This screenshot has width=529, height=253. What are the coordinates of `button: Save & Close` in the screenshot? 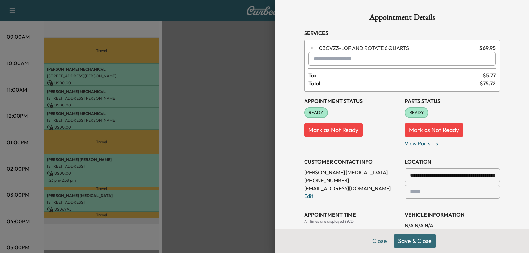 It's located at (415, 241).